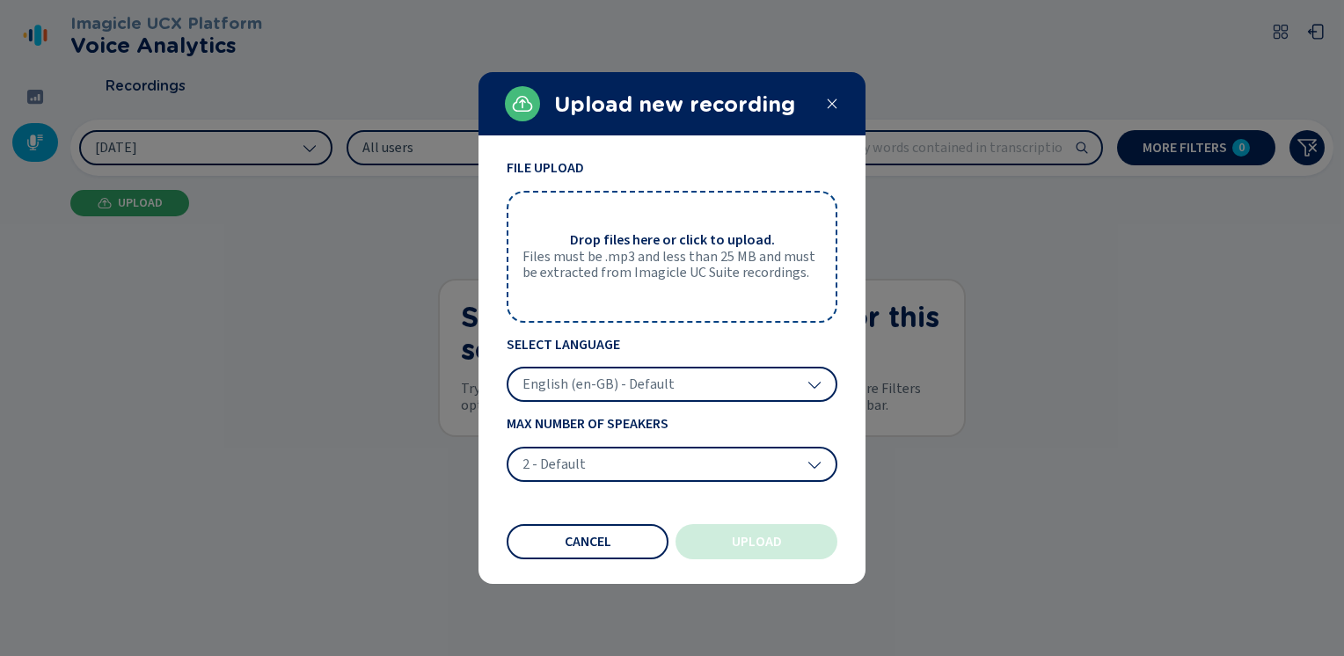 This screenshot has height=656, width=1344. Describe the element at coordinates (672, 345) in the screenshot. I see `span: Select Language` at that location.